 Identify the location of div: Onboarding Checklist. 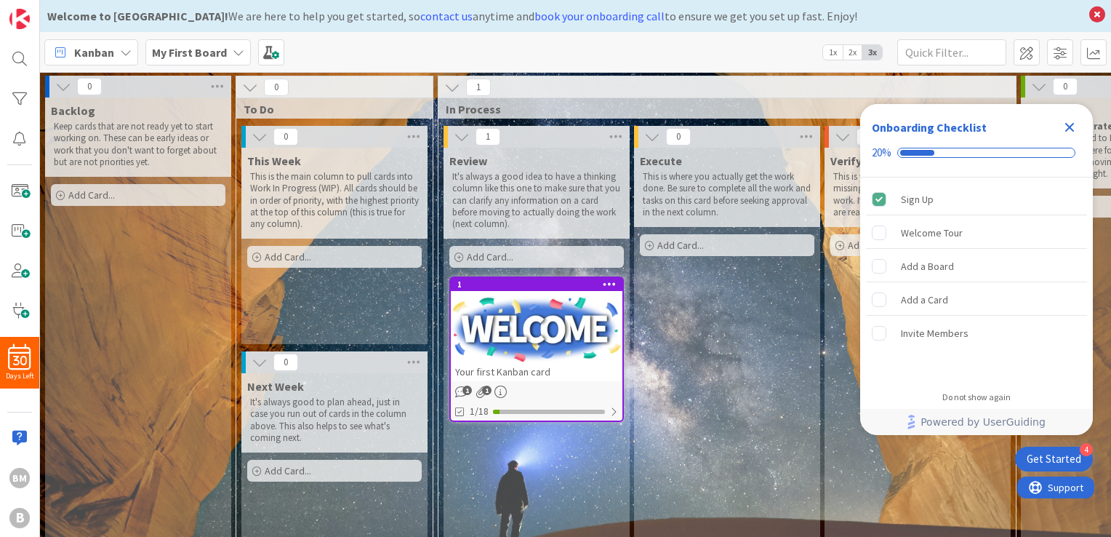
(929, 127).